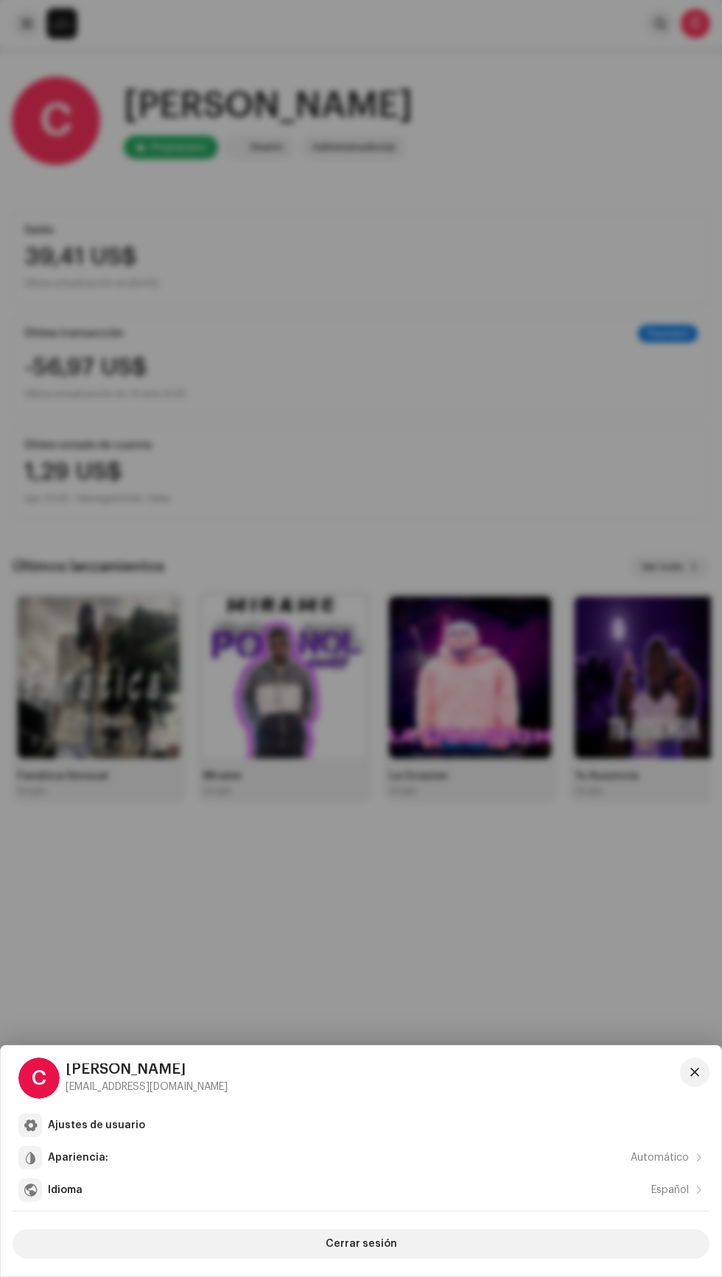 The image size is (722, 1277). What do you see at coordinates (659, 1158) in the screenshot?
I see `div: Automático` at bounding box center [659, 1158].